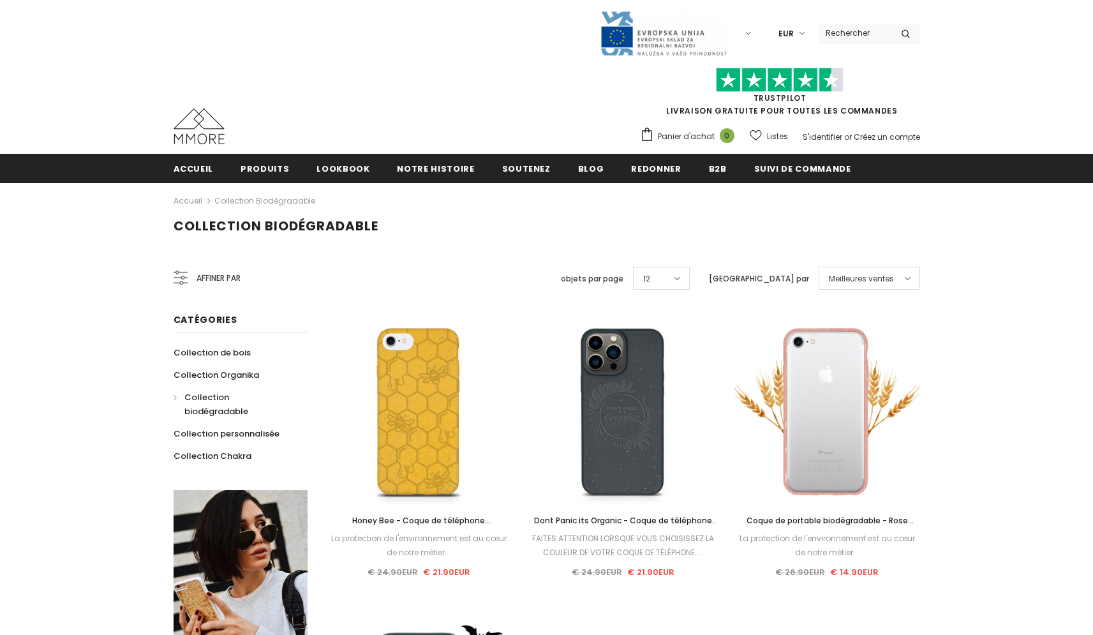 Image resolution: width=1093 pixels, height=635 pixels. I want to click on a: Dont Panic its Organic - Coque de téléphone biodégradable, so click(623, 521).